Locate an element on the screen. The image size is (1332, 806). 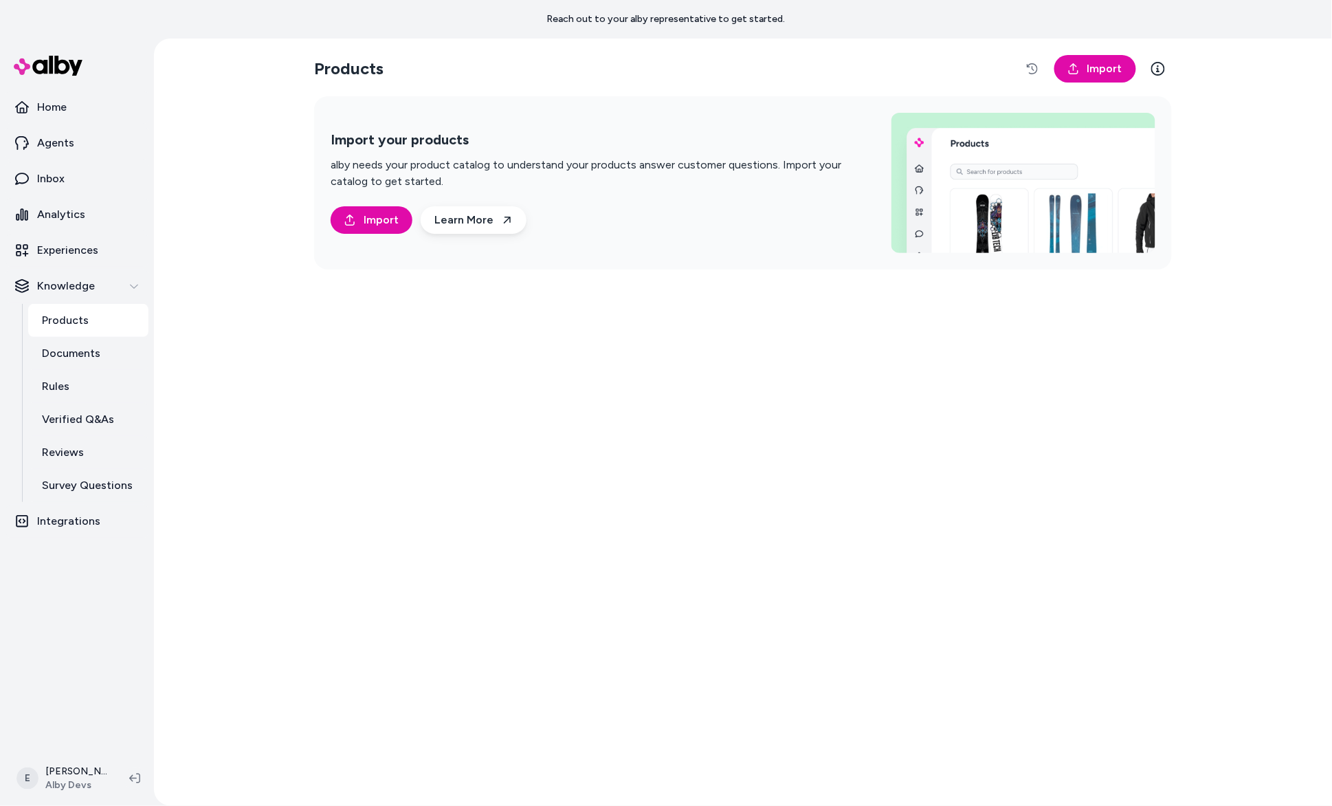
a: Integrations is located at coordinates (77, 521).